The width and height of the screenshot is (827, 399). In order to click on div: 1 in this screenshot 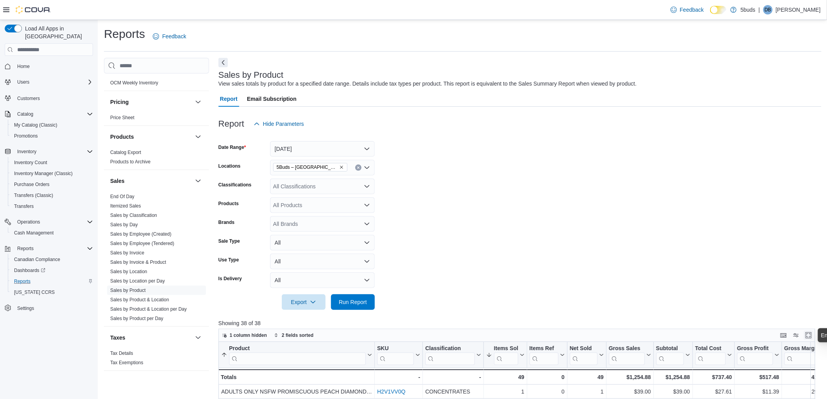, I will do `click(586, 391)`.